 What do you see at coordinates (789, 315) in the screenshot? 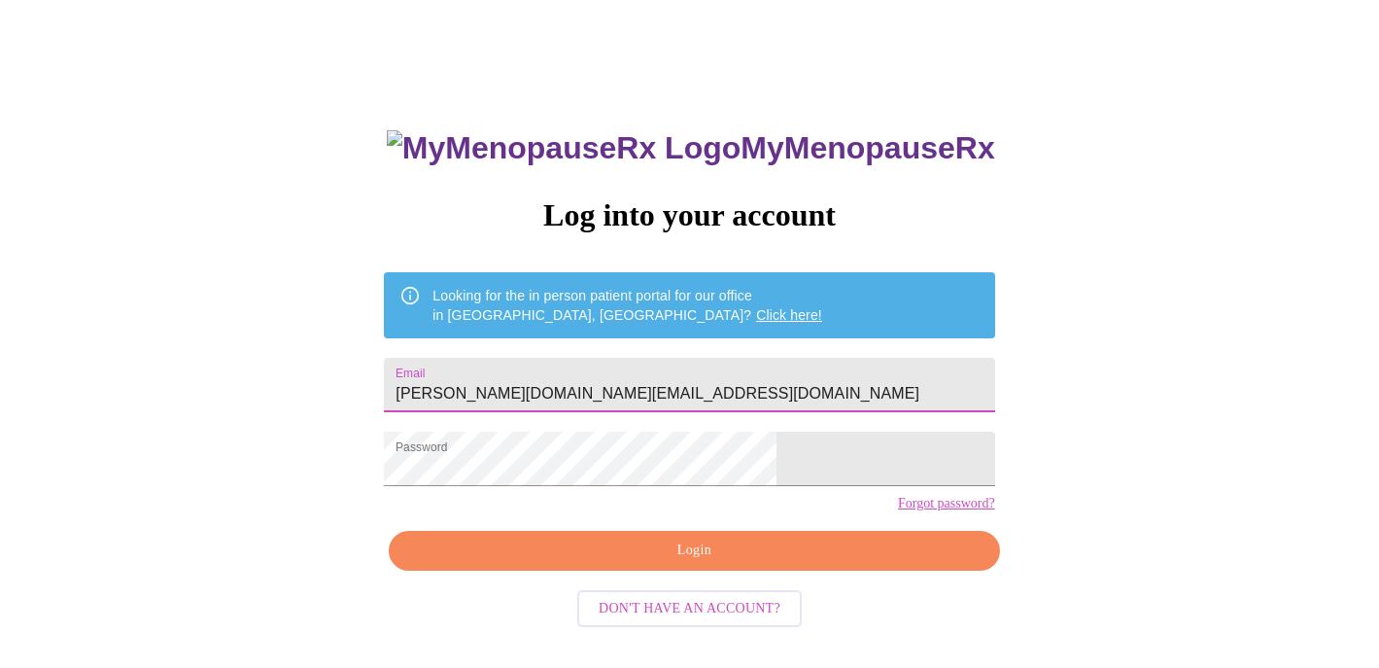
I see `a: Click here!` at bounding box center [789, 315].